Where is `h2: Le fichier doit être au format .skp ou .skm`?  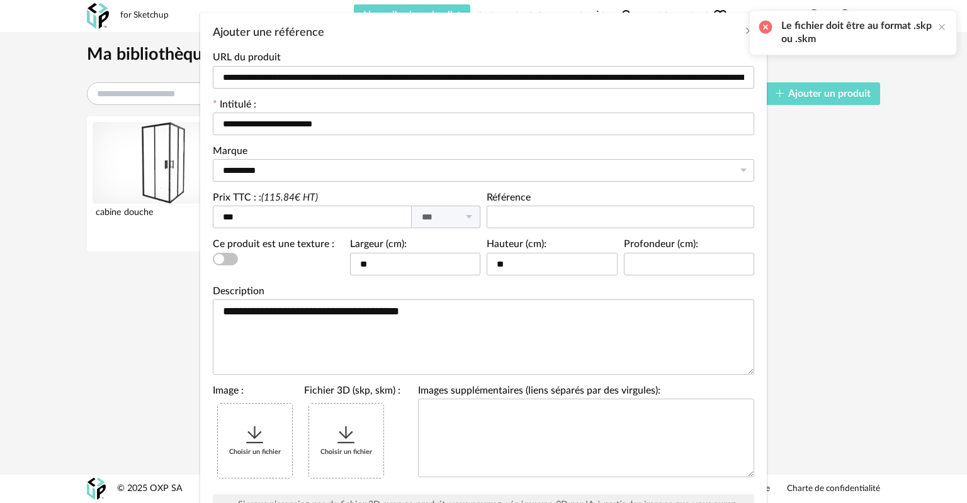
h2: Le fichier doit être au format .skp ou .skm is located at coordinates (858, 33).